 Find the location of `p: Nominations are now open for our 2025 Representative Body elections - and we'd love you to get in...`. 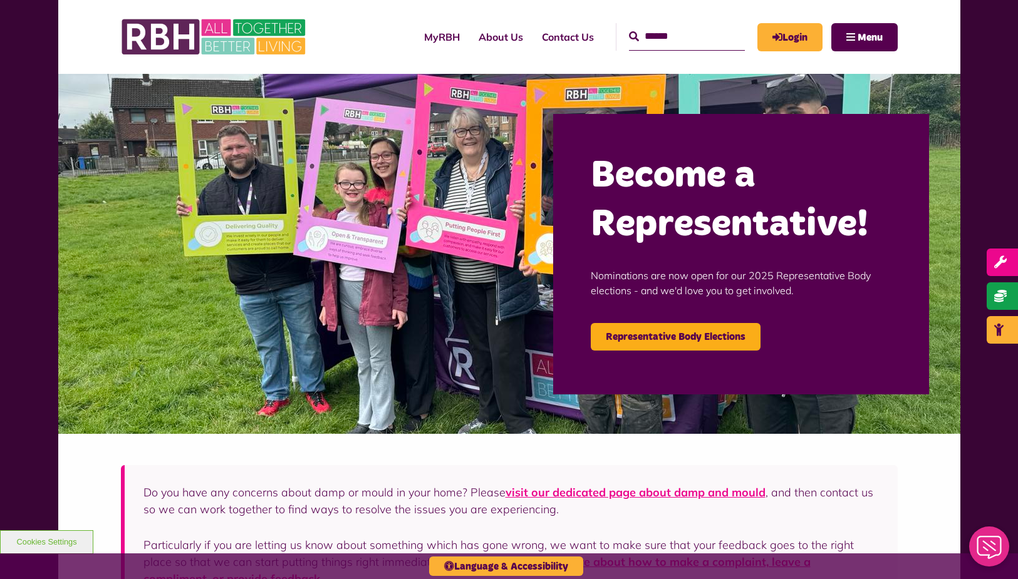

p: Nominations are now open for our 2025 Representative Body elections - and we'd love you to get in... is located at coordinates (741, 283).